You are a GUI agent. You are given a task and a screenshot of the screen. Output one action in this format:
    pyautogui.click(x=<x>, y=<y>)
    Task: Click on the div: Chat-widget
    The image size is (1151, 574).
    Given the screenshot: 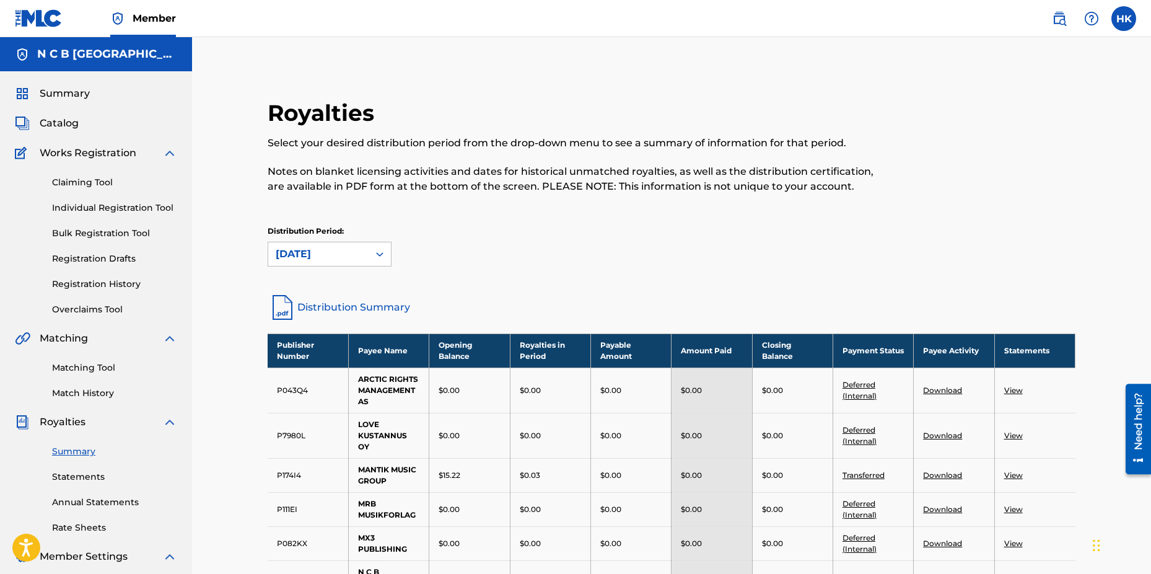 What is the action you would take?
    pyautogui.click(x=1120, y=544)
    